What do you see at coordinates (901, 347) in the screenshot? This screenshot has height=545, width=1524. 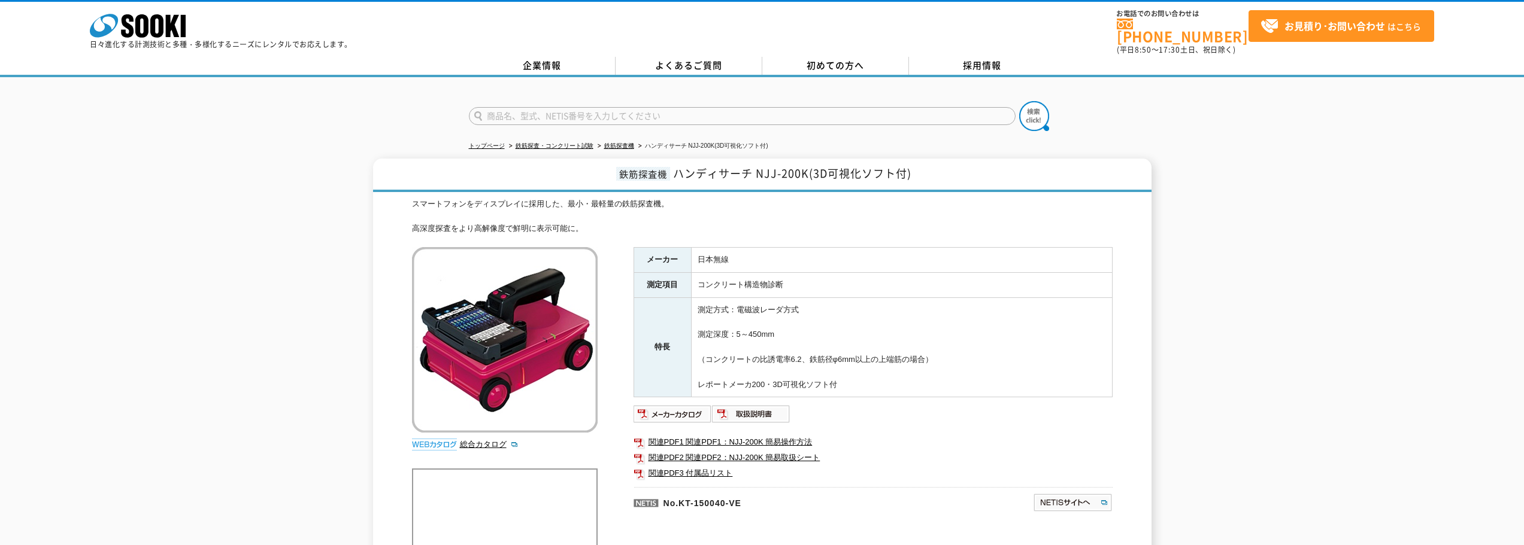 I see `td: 測定方式：電磁波レーダ方式 測定深度：5～450mm （コンクリートの比誘電率6.2、鉄筋径φ6mm以上の上端筋の場合） レポートメーカ200・3D可視化ソフト付` at bounding box center [901, 347].